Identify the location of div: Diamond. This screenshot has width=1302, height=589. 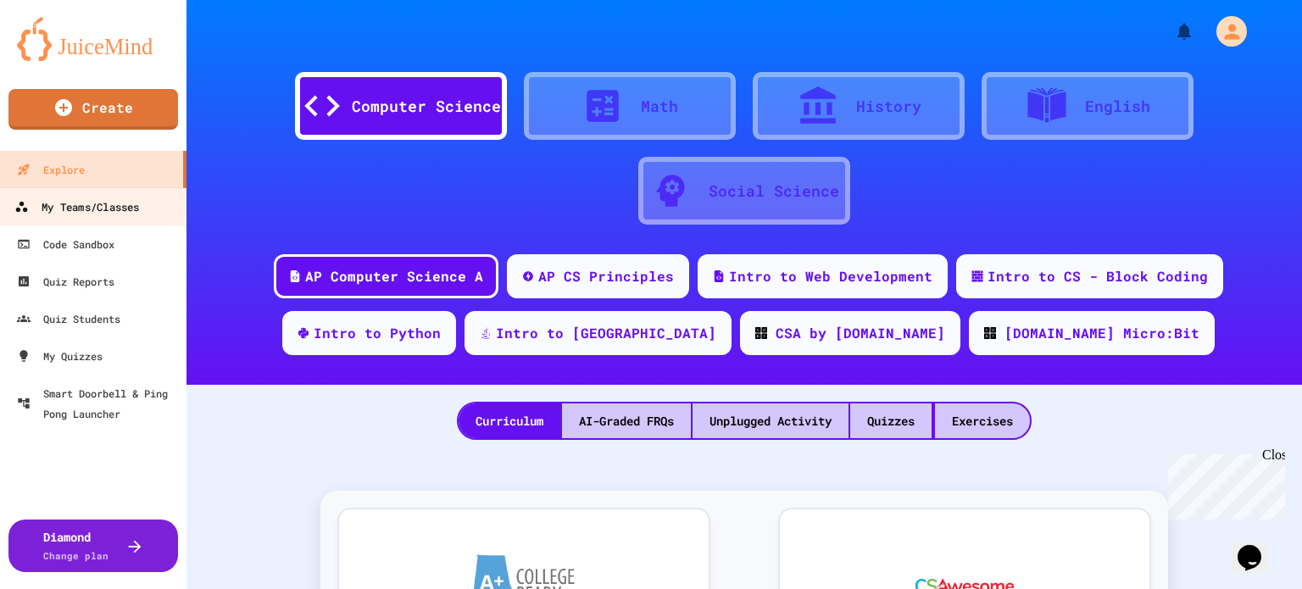
(75, 546).